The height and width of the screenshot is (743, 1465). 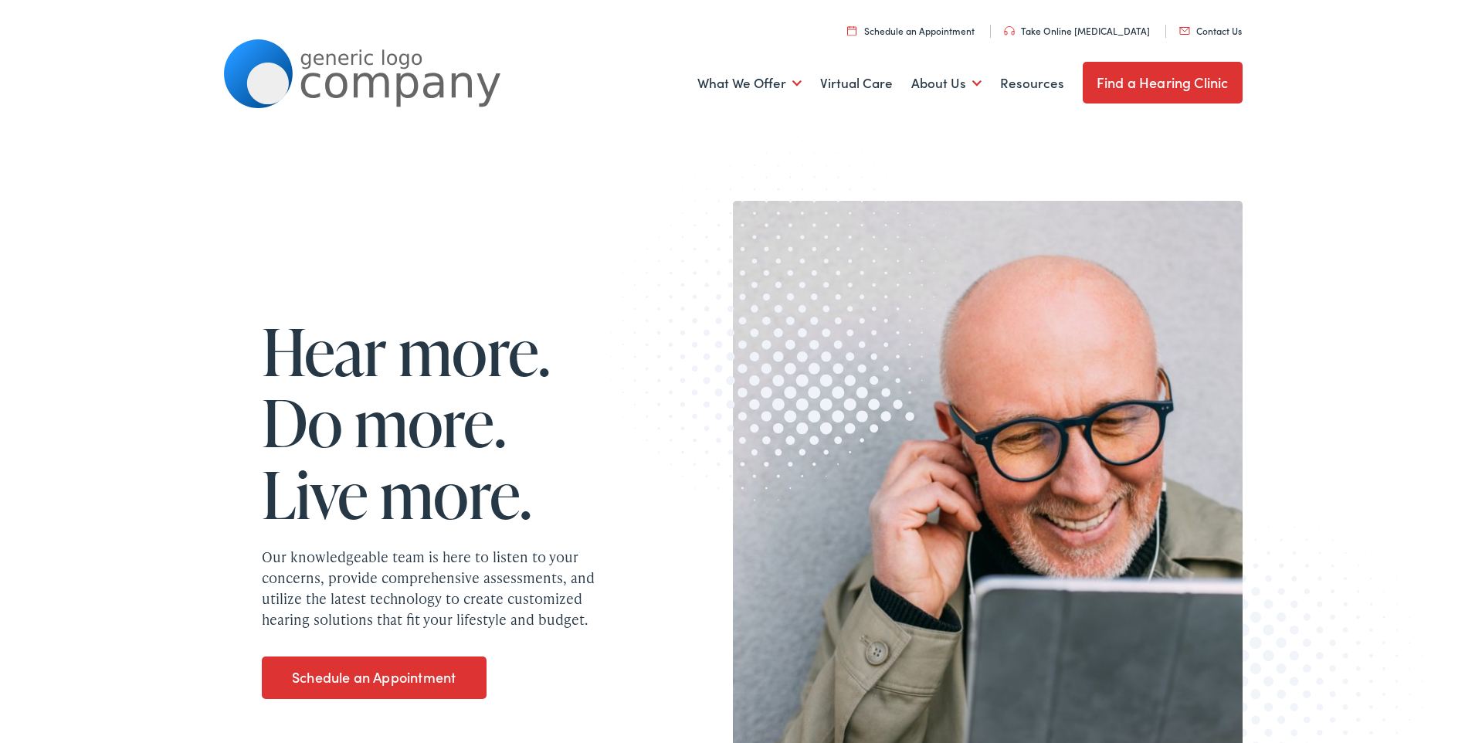 What do you see at coordinates (856, 83) in the screenshot?
I see `a: Virtual Care` at bounding box center [856, 83].